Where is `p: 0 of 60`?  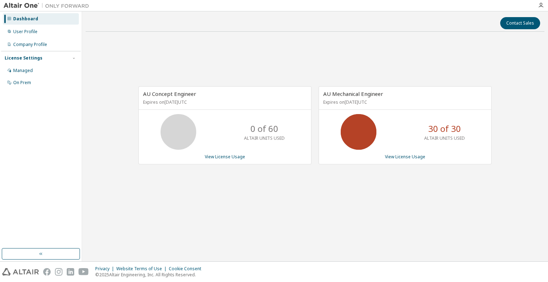 p: 0 of 60 is located at coordinates (264, 129).